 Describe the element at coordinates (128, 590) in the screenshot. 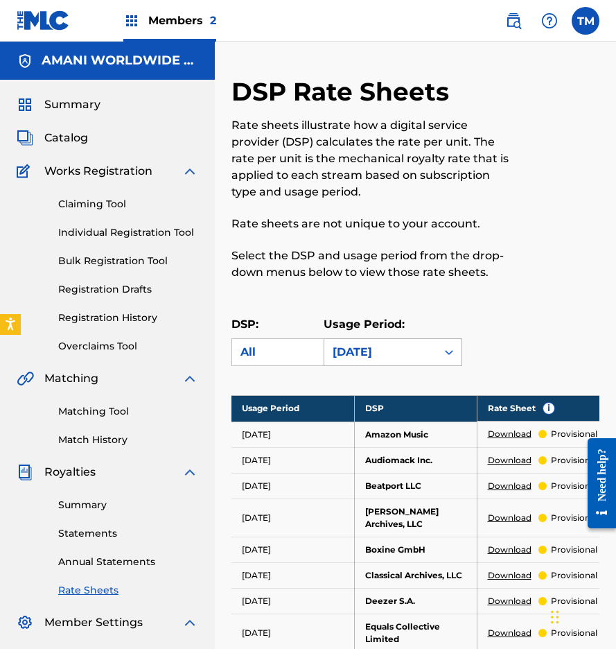

I see `a: Rate Sheets` at that location.